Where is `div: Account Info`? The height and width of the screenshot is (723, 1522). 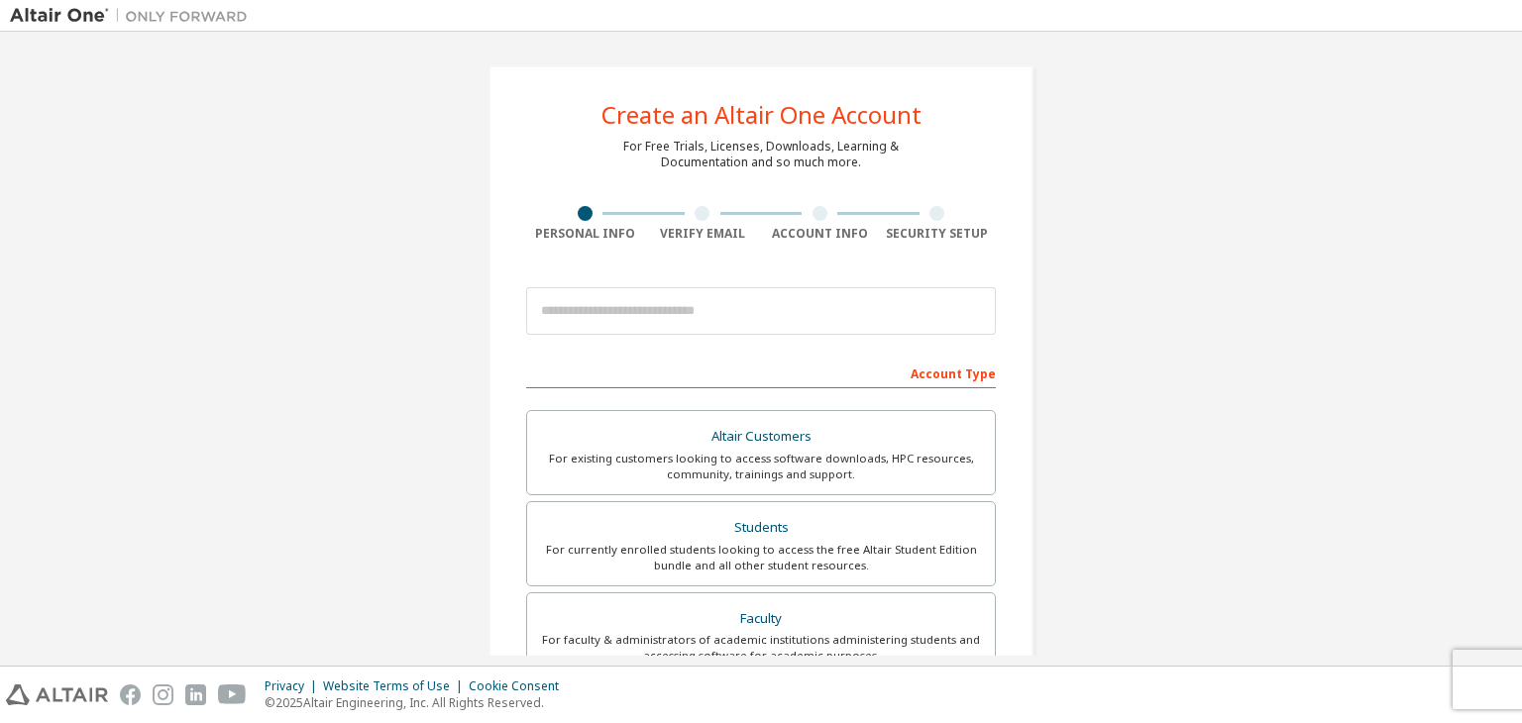
div: Account Info is located at coordinates (819, 234).